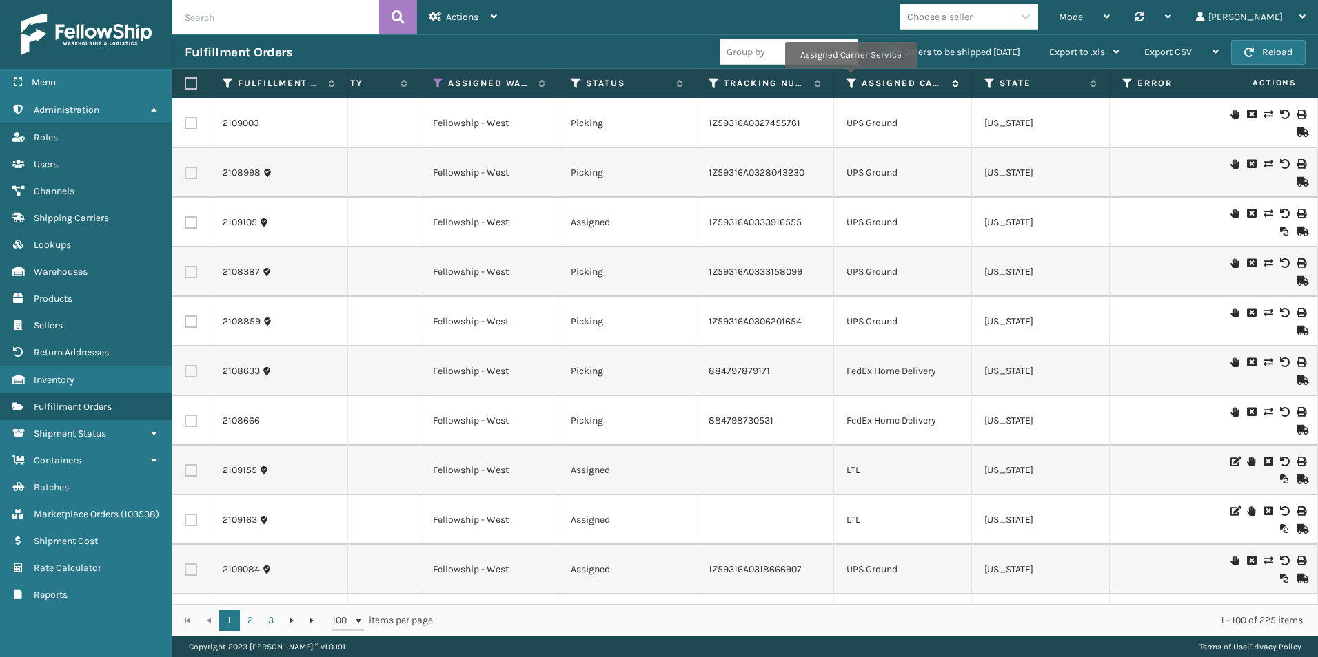 The height and width of the screenshot is (657, 1318). I want to click on a: Terms of Use, so click(1223, 647).